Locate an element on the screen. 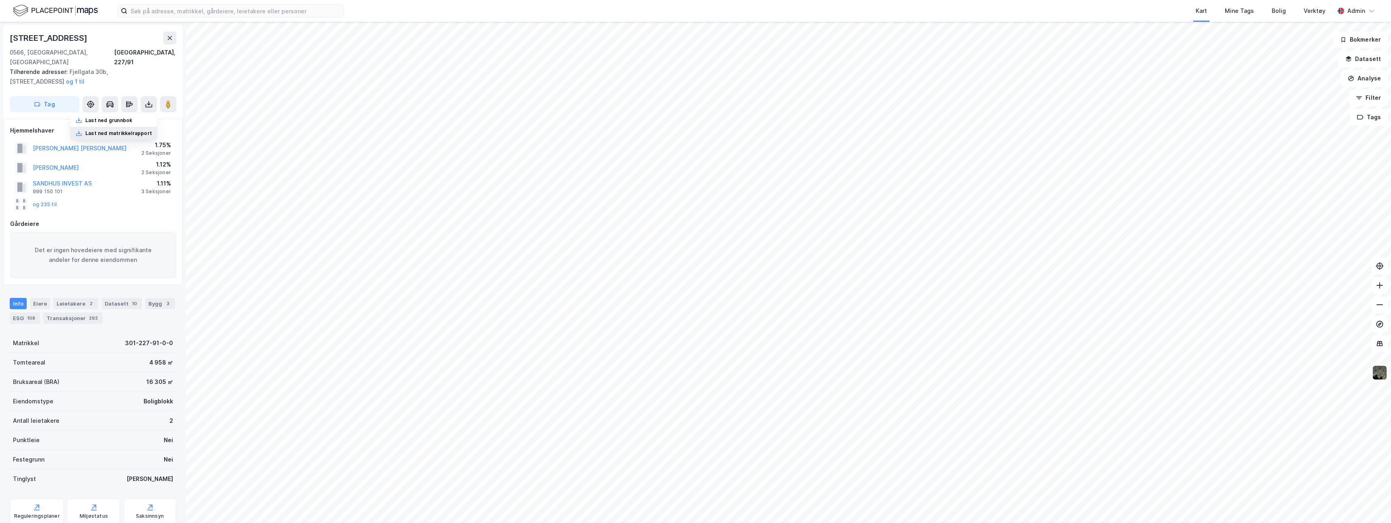 This screenshot has height=523, width=1391. div: Mine Tags is located at coordinates (1240, 11).